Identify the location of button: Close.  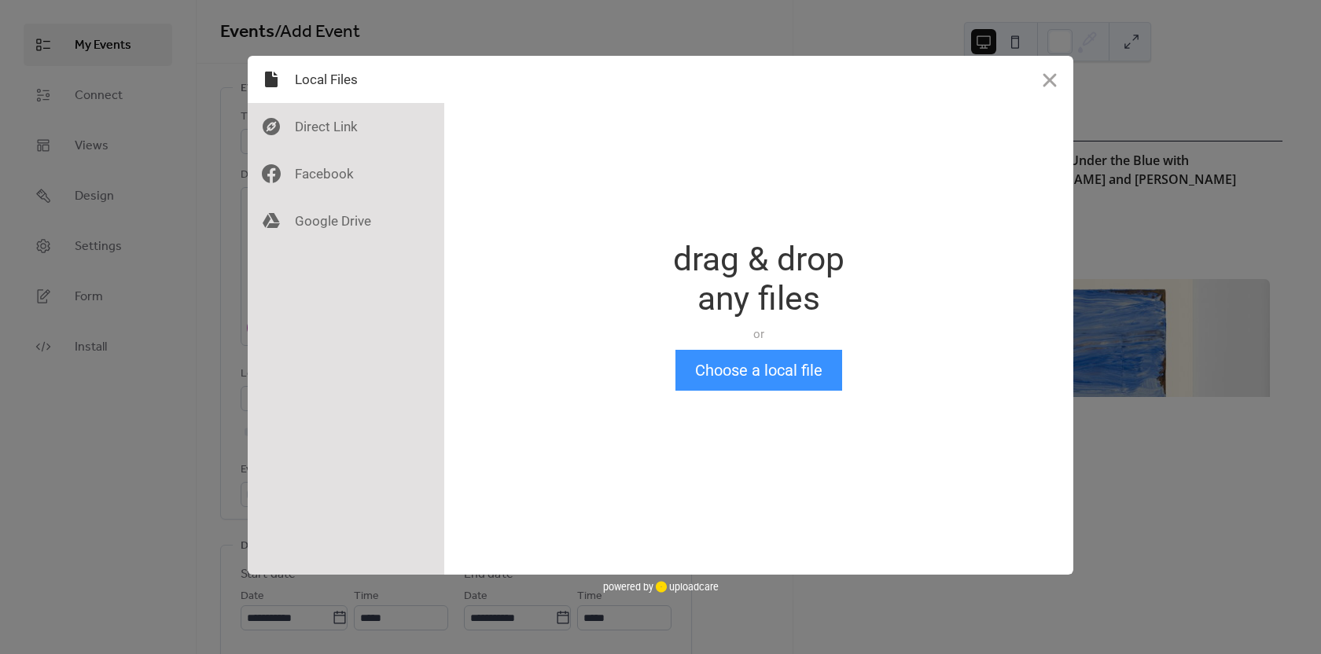
(1050, 79).